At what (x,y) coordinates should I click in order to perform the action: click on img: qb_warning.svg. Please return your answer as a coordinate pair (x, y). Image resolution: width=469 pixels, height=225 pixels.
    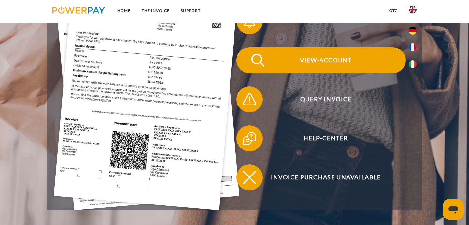
    Looking at the image, I should click on (250, 99).